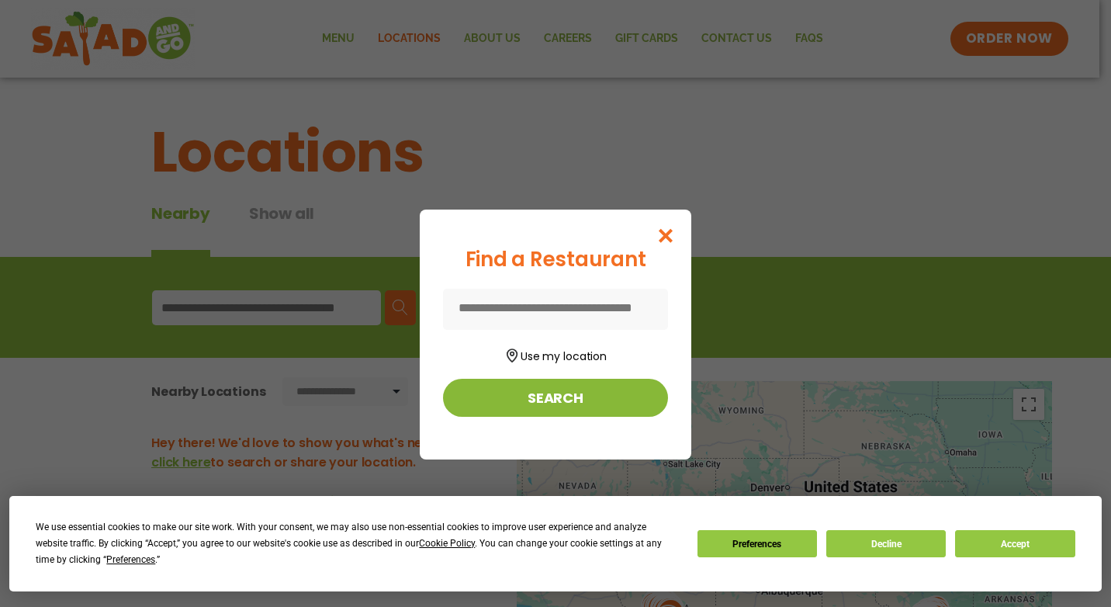 This screenshot has width=1111, height=607. I want to click on button: Accept, so click(1015, 543).